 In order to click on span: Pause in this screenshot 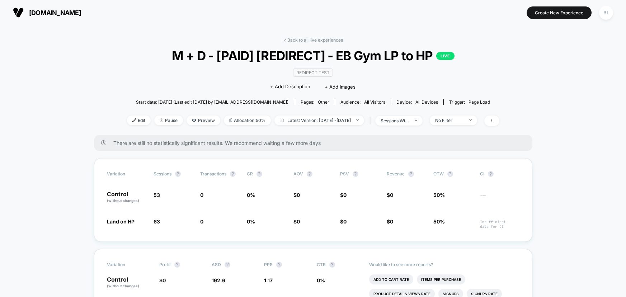, I will do `click(169, 120)`.